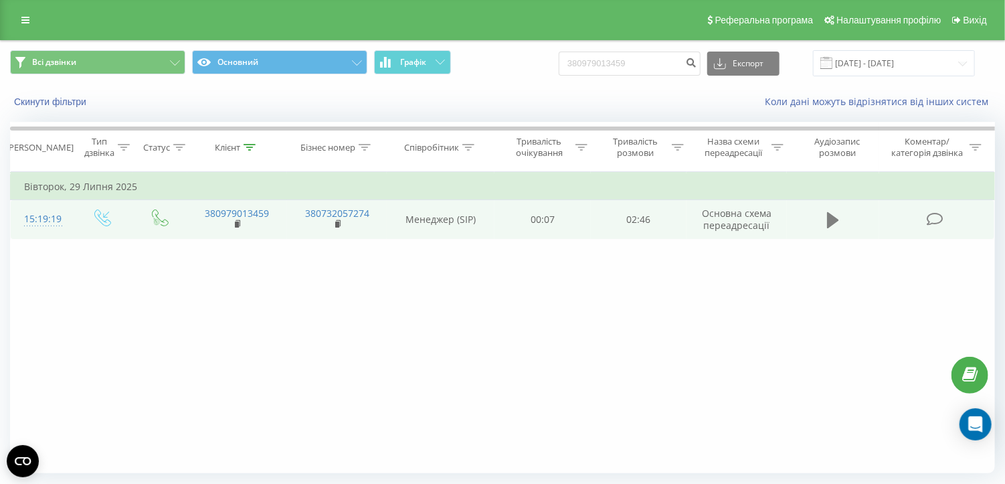 This screenshot has height=484, width=1005. Describe the element at coordinates (98, 62) in the screenshot. I see `button: Всі дзвінки` at that location.